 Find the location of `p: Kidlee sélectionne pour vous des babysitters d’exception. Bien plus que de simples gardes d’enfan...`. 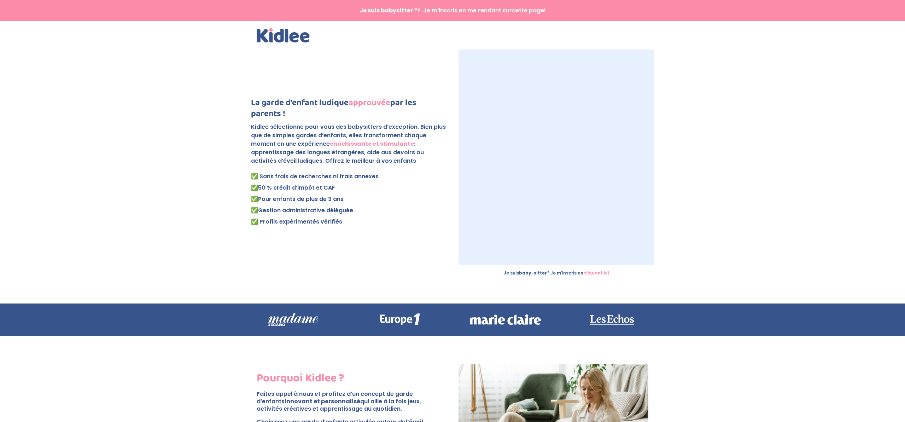

p: Kidlee sélectionne pour vous des babysitters d’exception. Bien plus que de simples gardes d’enfan... is located at coordinates (349, 147).